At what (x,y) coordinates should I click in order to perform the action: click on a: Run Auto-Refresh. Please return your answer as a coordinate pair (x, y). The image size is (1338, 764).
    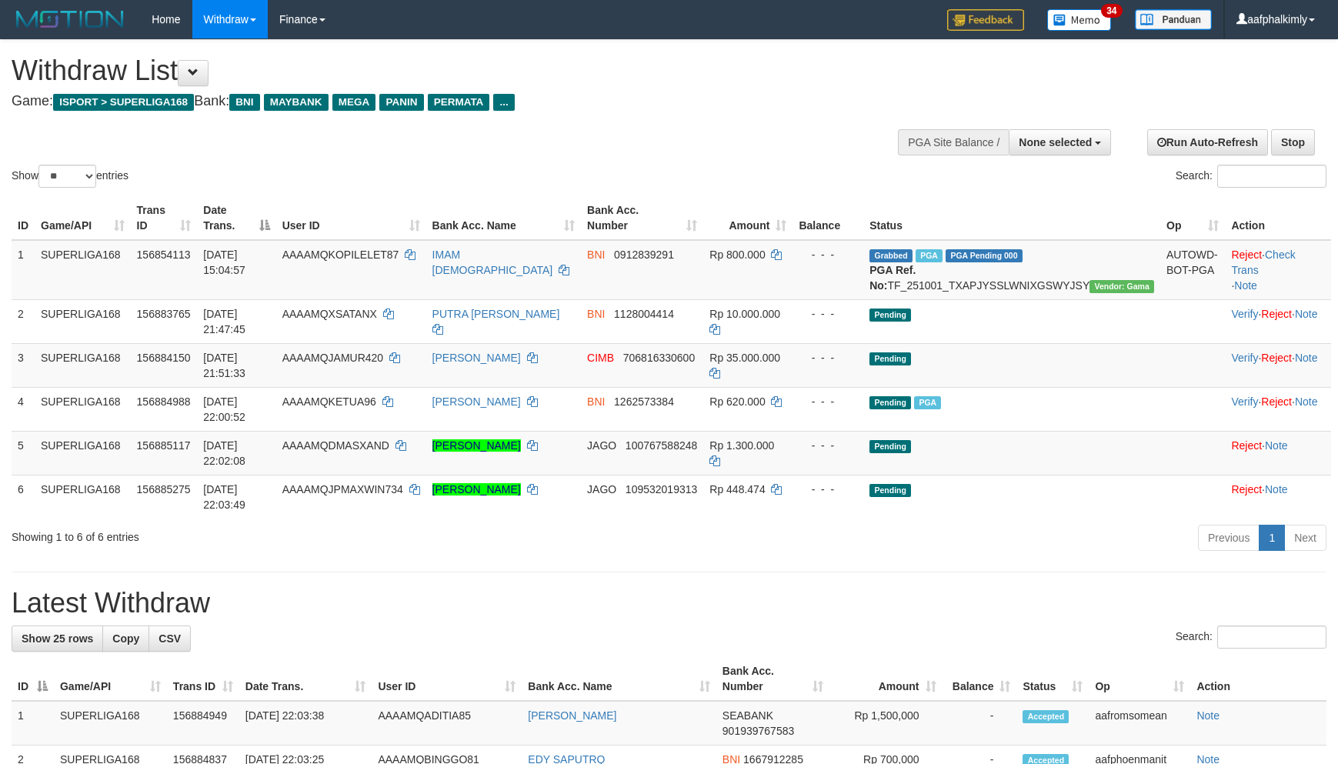
    Looking at the image, I should click on (1207, 142).